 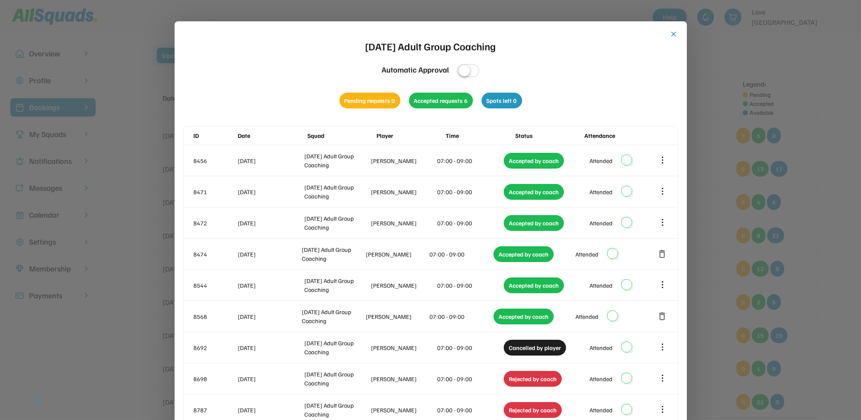 What do you see at coordinates (215, 254) in the screenshot?
I see `div: 8474` at bounding box center [215, 254].